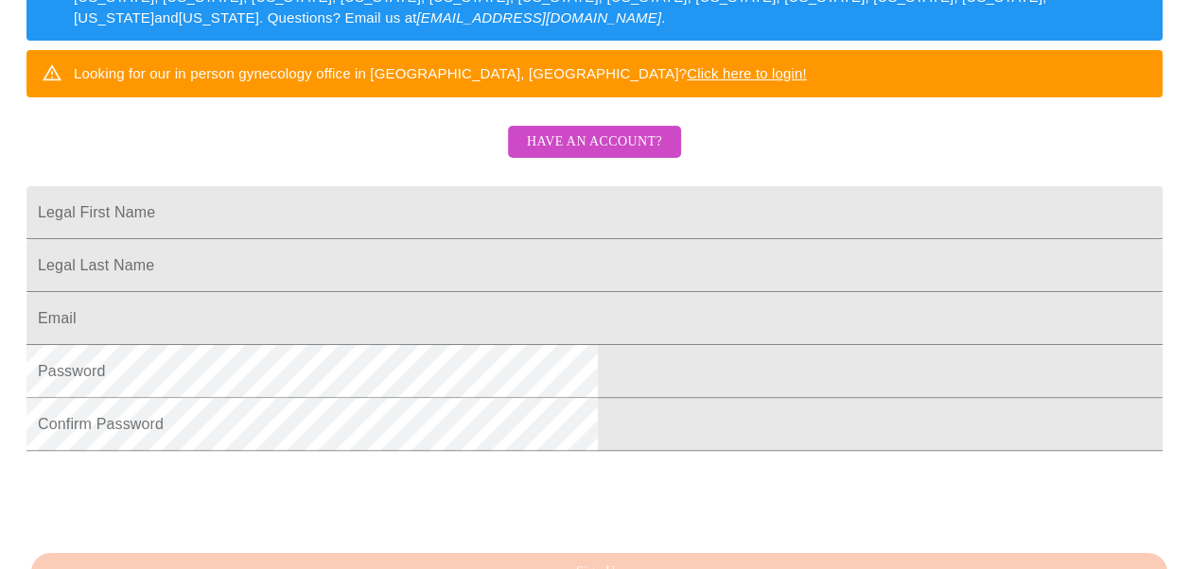  Describe the element at coordinates (594, 154) in the screenshot. I see `a: Have an account?` at that location.